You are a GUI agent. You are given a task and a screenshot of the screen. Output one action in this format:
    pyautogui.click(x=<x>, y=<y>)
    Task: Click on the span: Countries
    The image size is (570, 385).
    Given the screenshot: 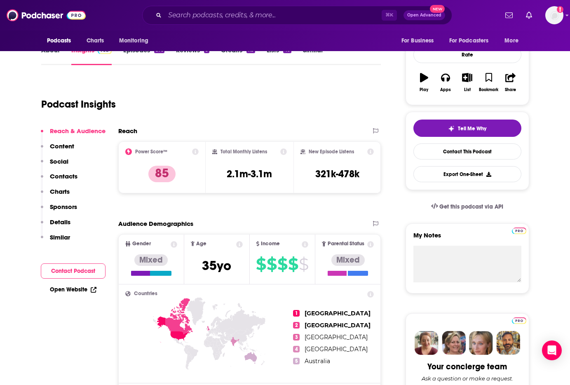 What is the action you would take?
    pyautogui.click(x=146, y=294)
    